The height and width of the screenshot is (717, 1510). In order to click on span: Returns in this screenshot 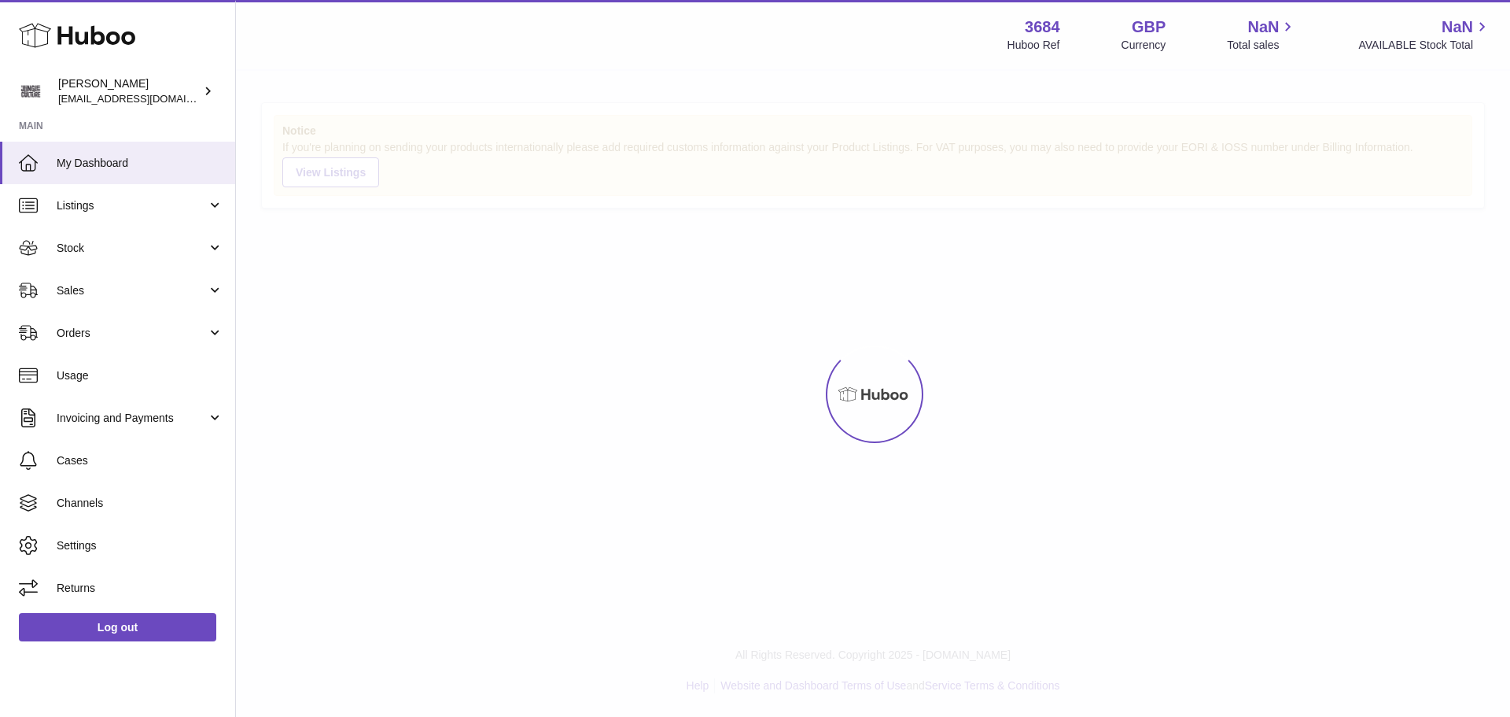, I will do `click(140, 588)`.